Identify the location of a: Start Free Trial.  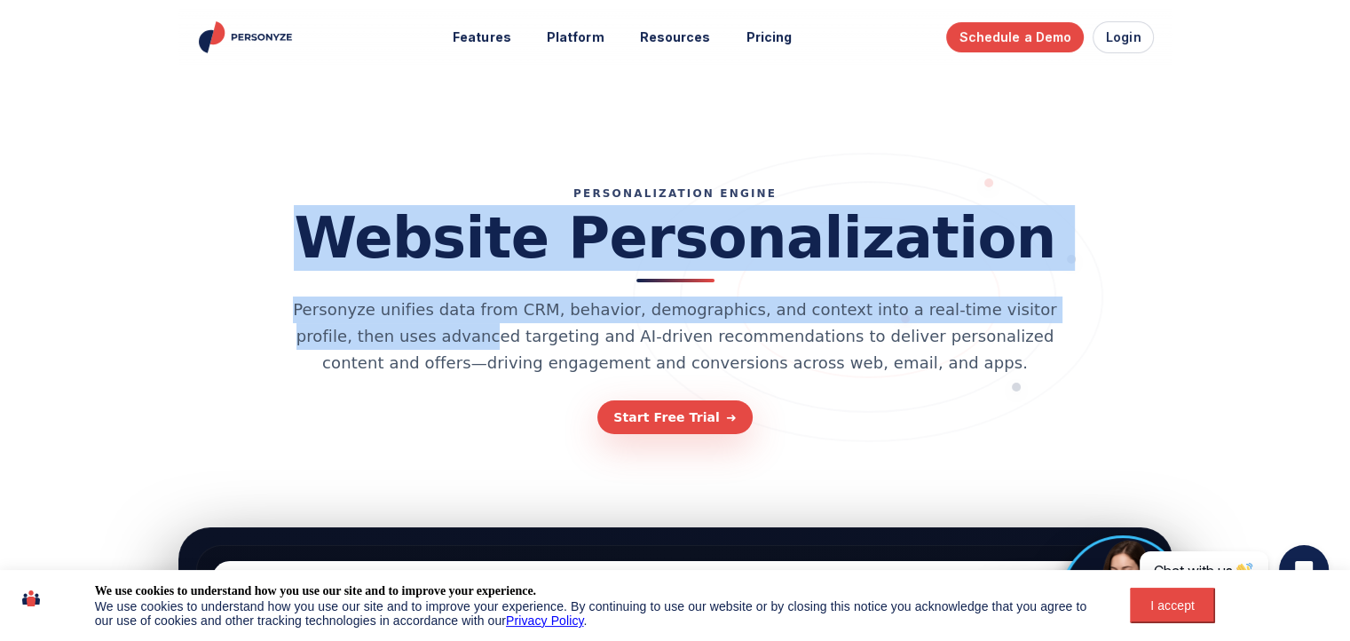
(674, 417).